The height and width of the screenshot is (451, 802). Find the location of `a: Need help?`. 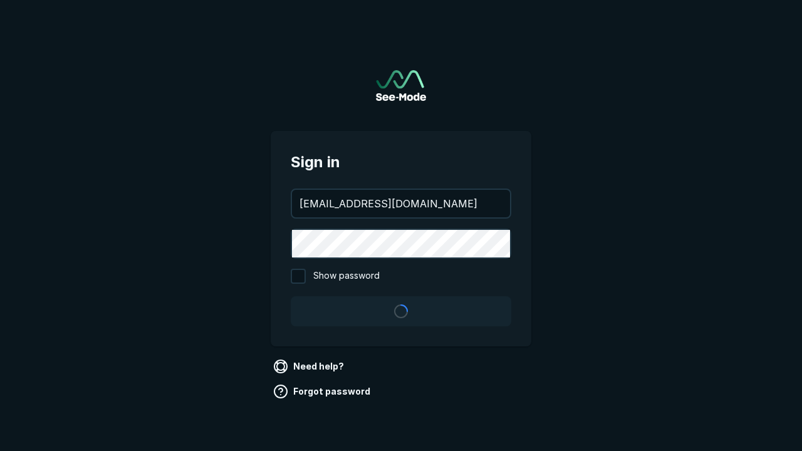

a: Need help? is located at coordinates (310, 367).